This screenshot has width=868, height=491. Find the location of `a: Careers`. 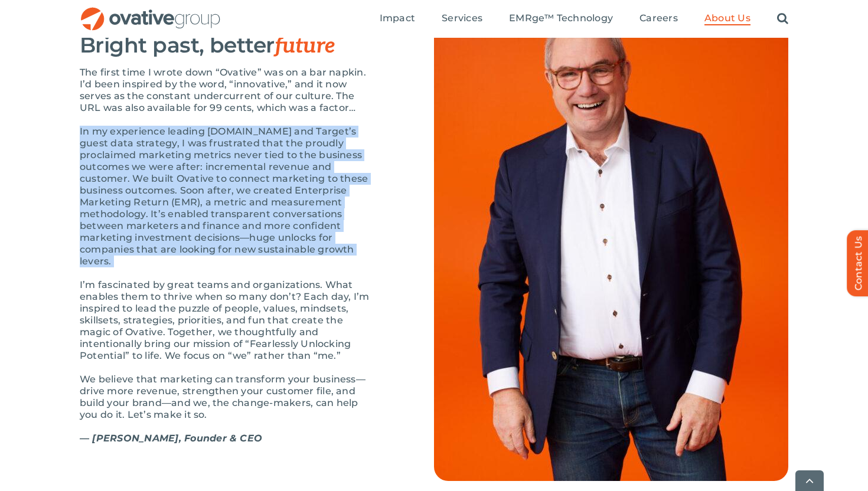

a: Careers is located at coordinates (658, 19).